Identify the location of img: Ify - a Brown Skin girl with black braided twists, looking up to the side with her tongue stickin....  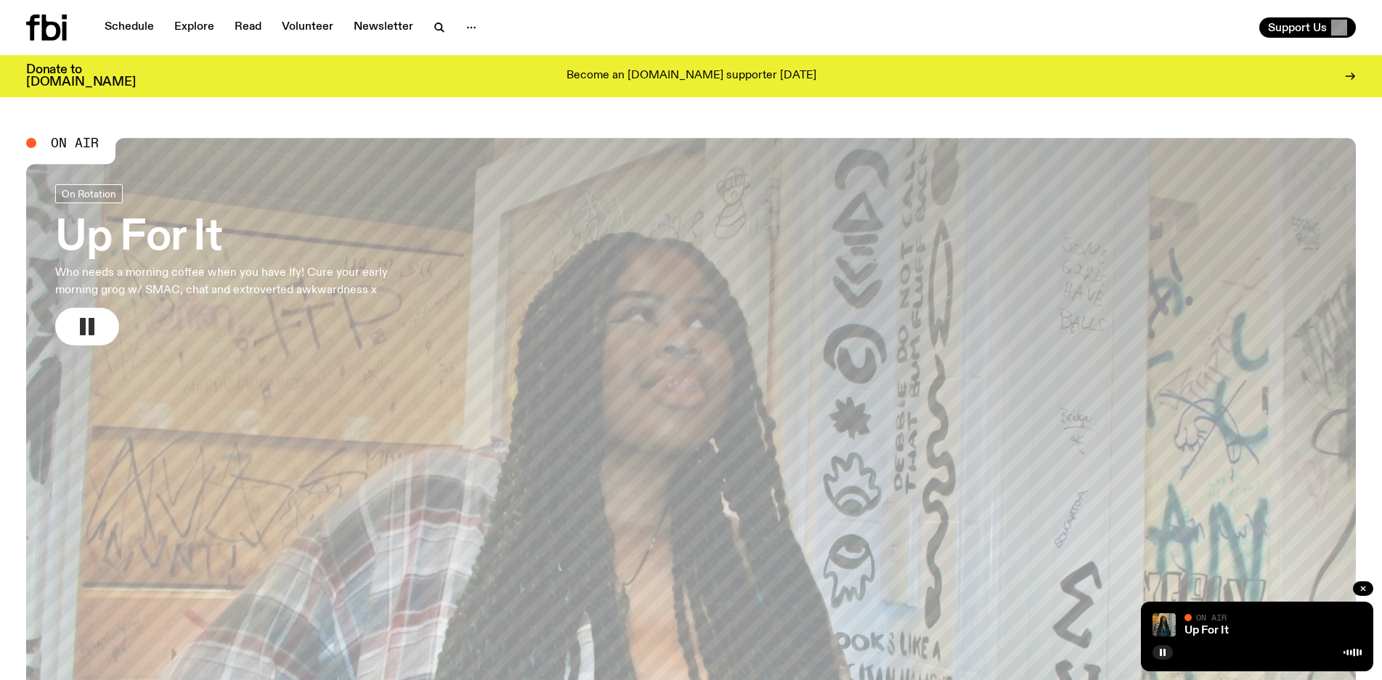
(1164, 625).